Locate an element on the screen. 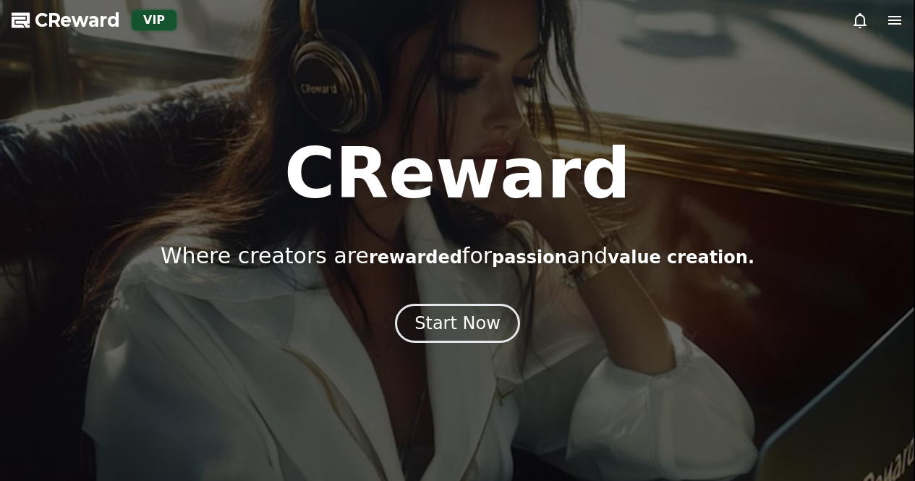 The height and width of the screenshot is (481, 915). h1: CReward is located at coordinates (457, 174).